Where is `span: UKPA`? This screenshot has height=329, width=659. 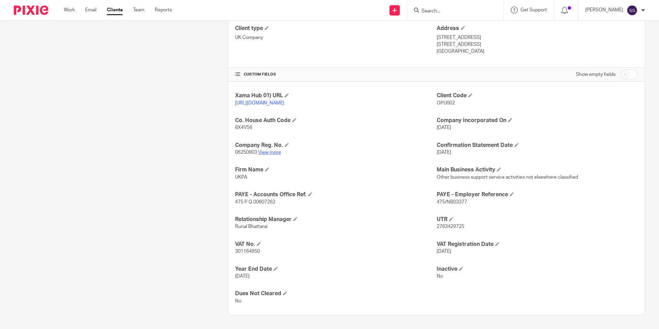 span: UKPA is located at coordinates (241, 177).